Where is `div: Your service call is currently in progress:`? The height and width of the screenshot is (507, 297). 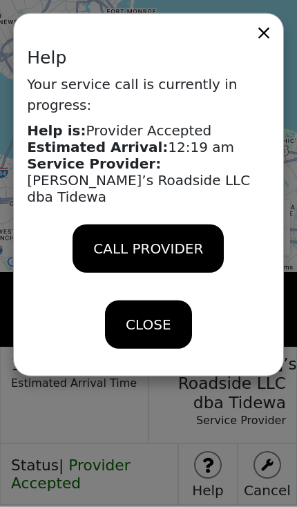
div: Your service call is currently in progress: is located at coordinates (149, 195).